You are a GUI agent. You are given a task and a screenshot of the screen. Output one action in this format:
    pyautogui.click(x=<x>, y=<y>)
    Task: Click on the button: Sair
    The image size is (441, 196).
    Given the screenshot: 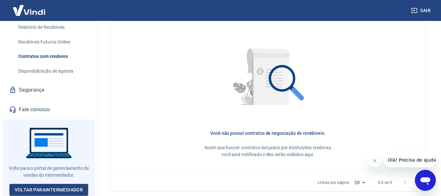 What is the action you would take?
    pyautogui.click(x=422, y=10)
    